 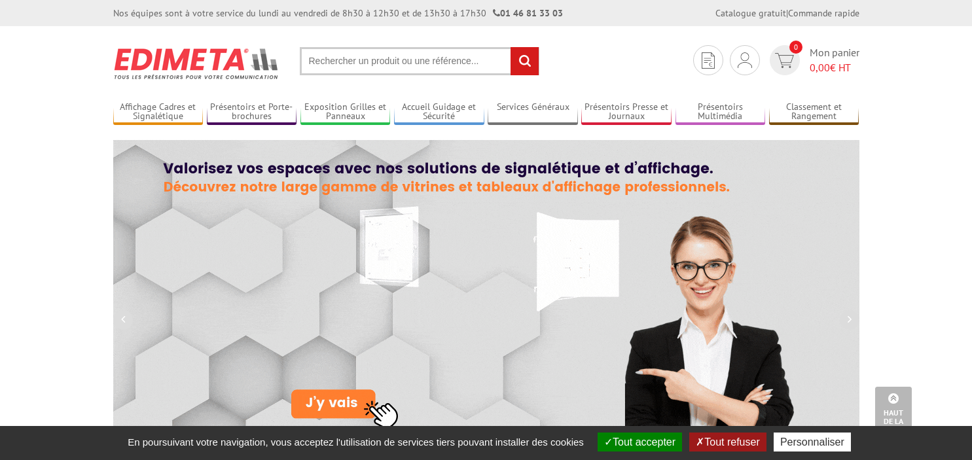 I want to click on a: devis rapide 0 Mon panier 0,00€ HT, so click(x=813, y=60).